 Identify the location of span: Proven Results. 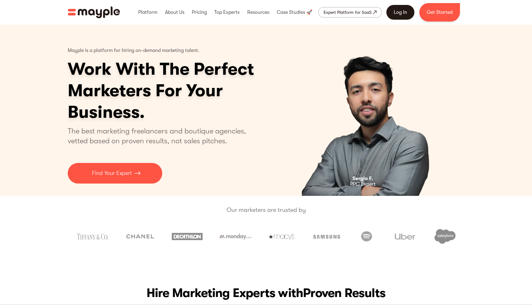
(344, 293).